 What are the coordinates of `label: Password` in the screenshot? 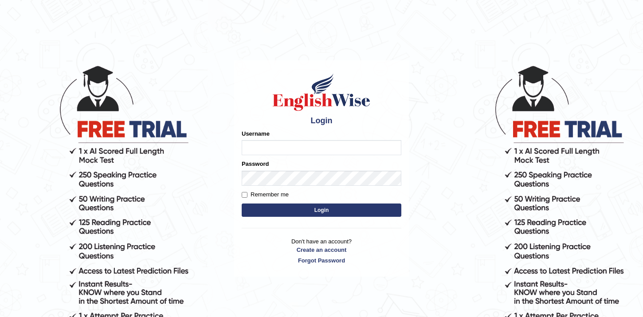 It's located at (255, 164).